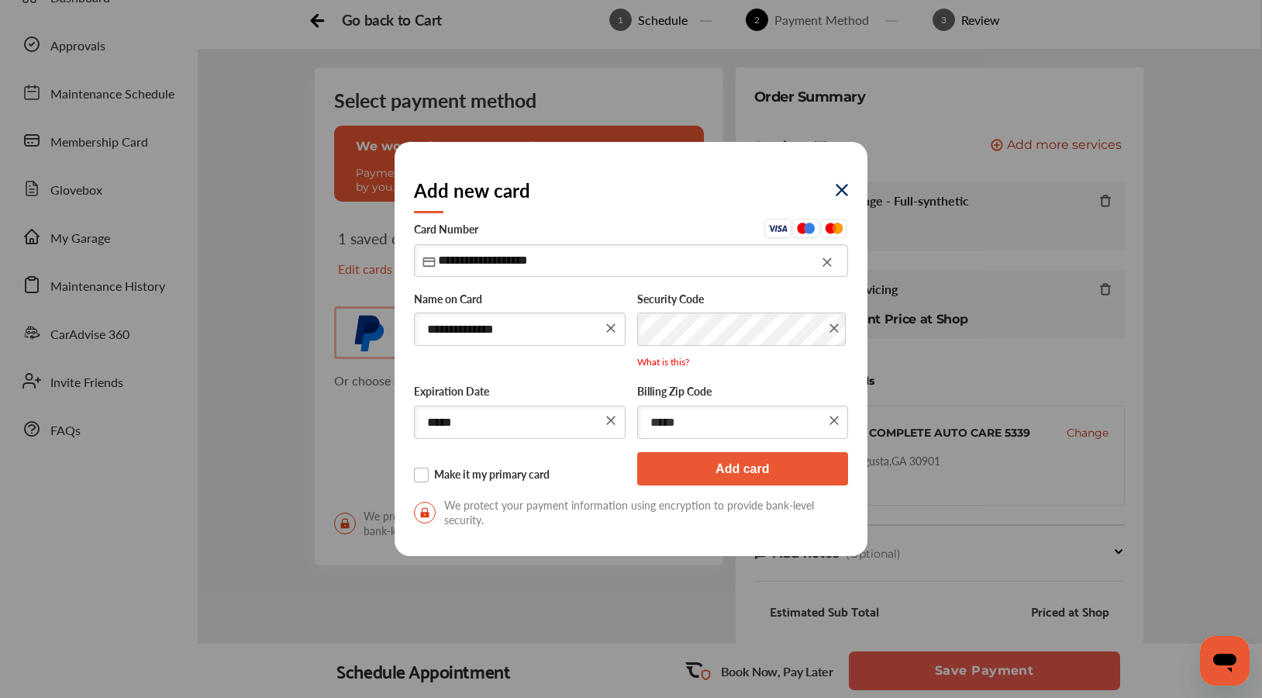 The width and height of the screenshot is (1262, 698). Describe the element at coordinates (631, 230) in the screenshot. I see `label: Card Number` at that location.